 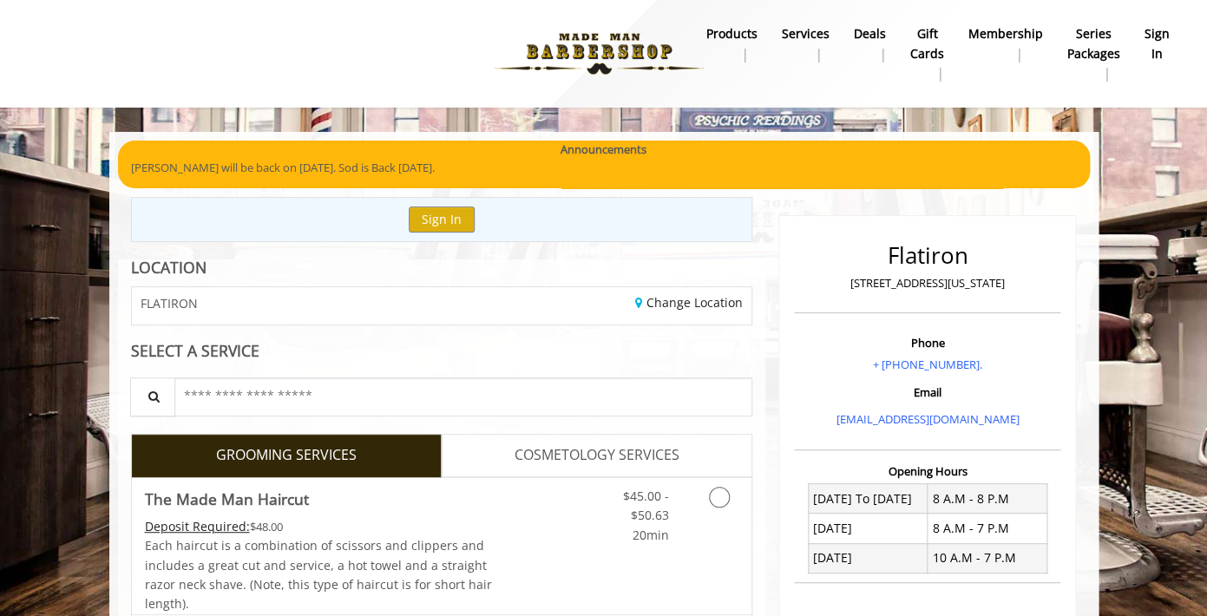 What do you see at coordinates (805, 44) in the screenshot?
I see `a: ServicesServices` at bounding box center [805, 44].